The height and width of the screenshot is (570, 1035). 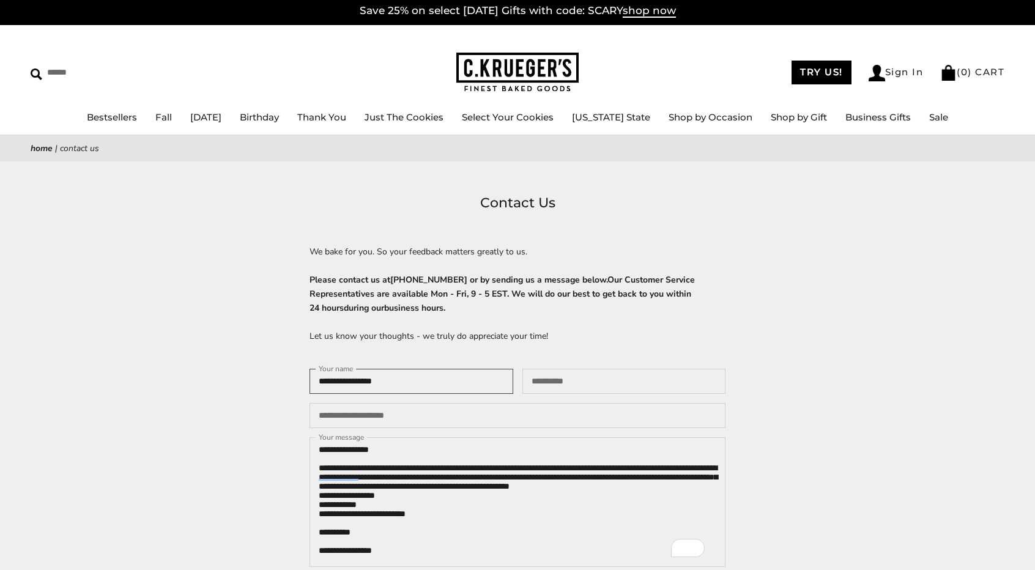 What do you see at coordinates (972, 72) in the screenshot?
I see `a: (0) CART` at bounding box center [972, 72].